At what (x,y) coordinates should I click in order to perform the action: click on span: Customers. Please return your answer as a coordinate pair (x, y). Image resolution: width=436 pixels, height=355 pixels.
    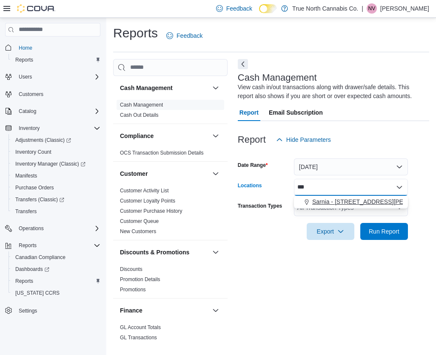
    Looking at the image, I should click on (31, 94).